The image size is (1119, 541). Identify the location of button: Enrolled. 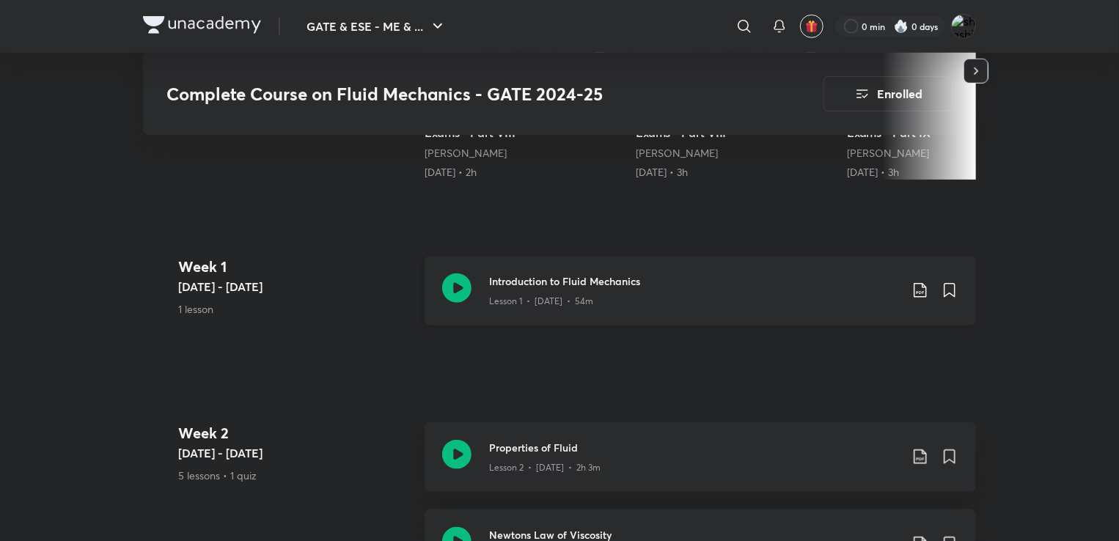
(888, 94).